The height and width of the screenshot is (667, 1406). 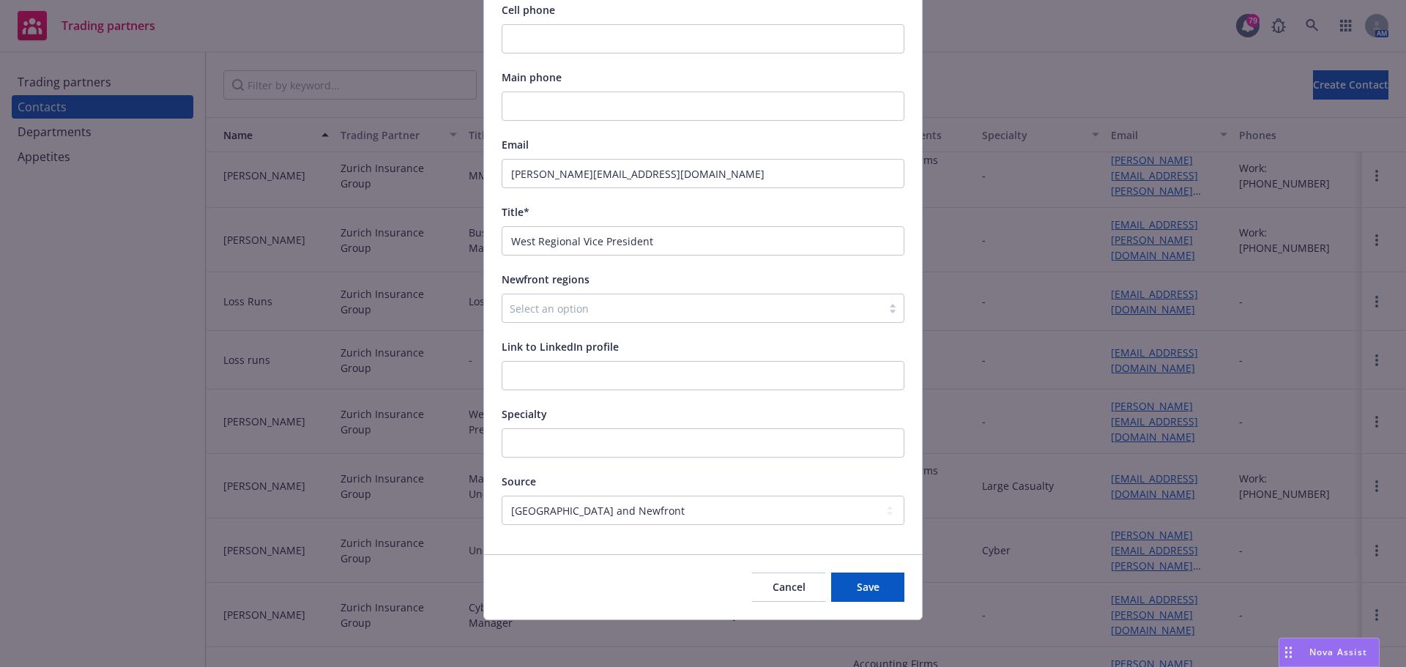 I want to click on span: Newfront regions, so click(x=545, y=279).